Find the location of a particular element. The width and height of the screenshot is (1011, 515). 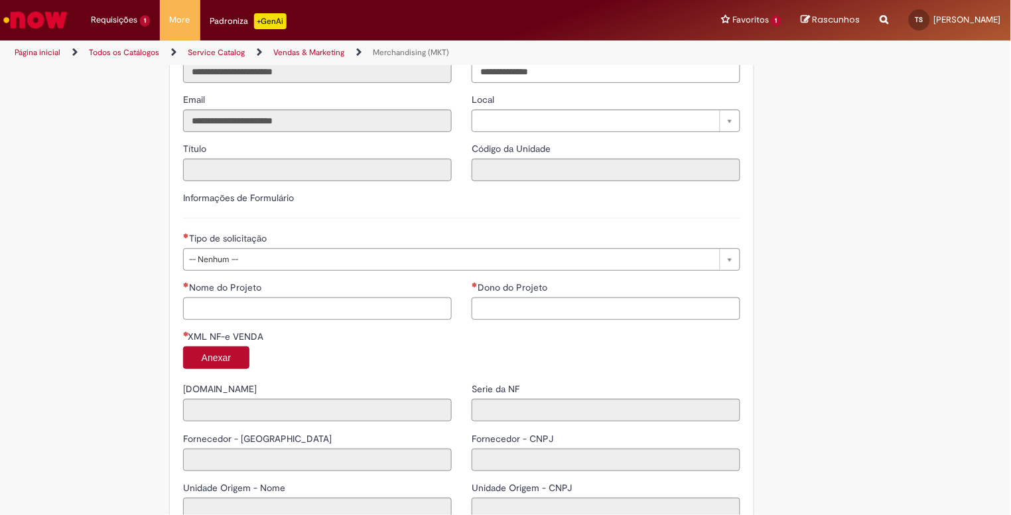

span: Somente leitura - Unidade Origem - Nome is located at coordinates (235, 487).